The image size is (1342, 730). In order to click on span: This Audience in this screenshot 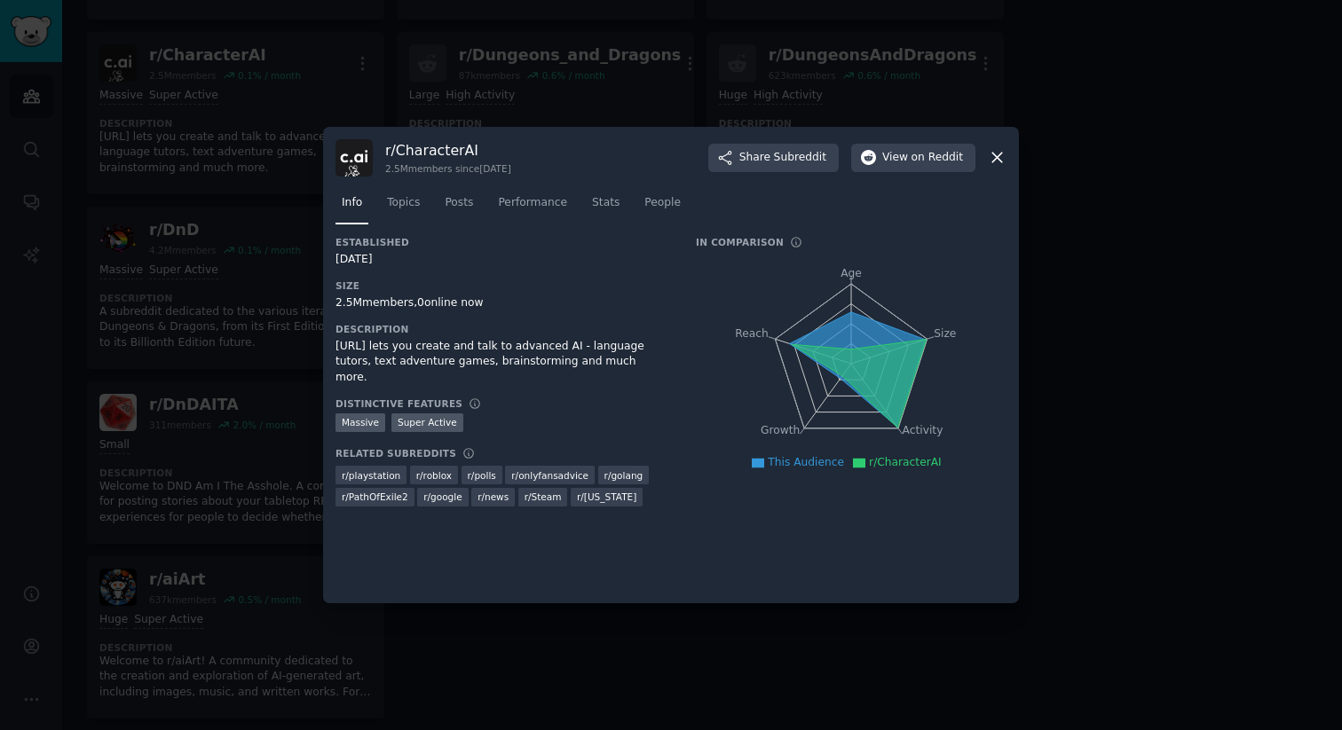, I will do `click(806, 462)`.